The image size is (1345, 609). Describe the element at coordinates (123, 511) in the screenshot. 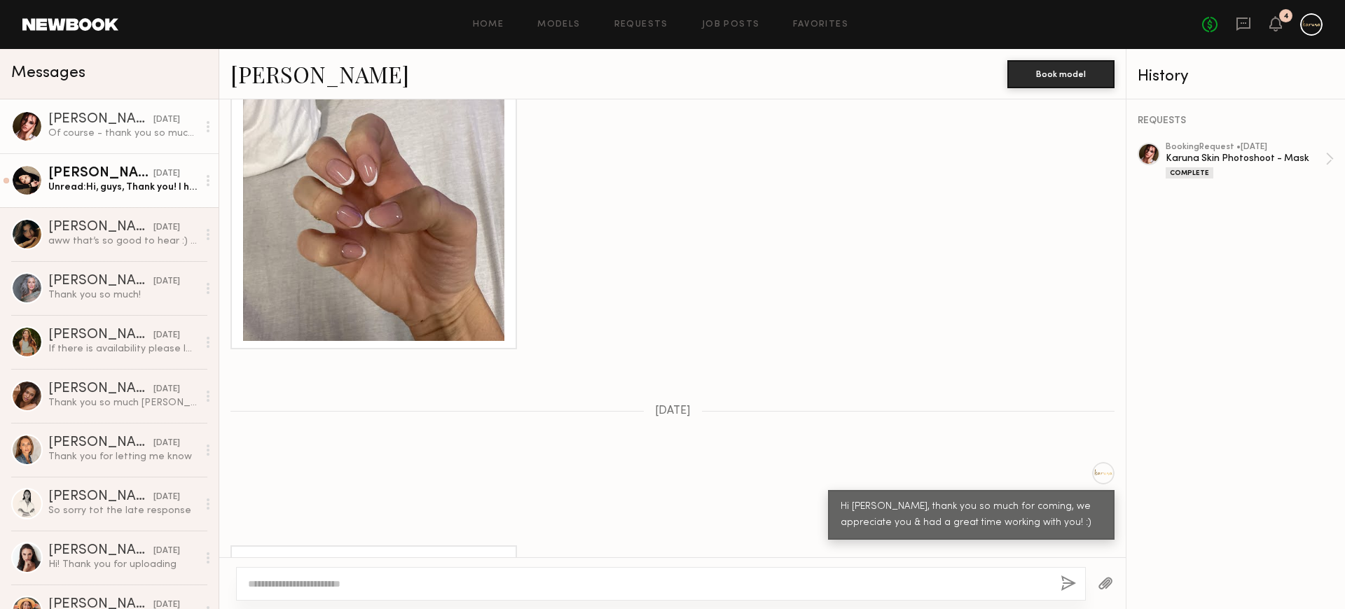

I see `div: So sorry tot the late response` at that location.